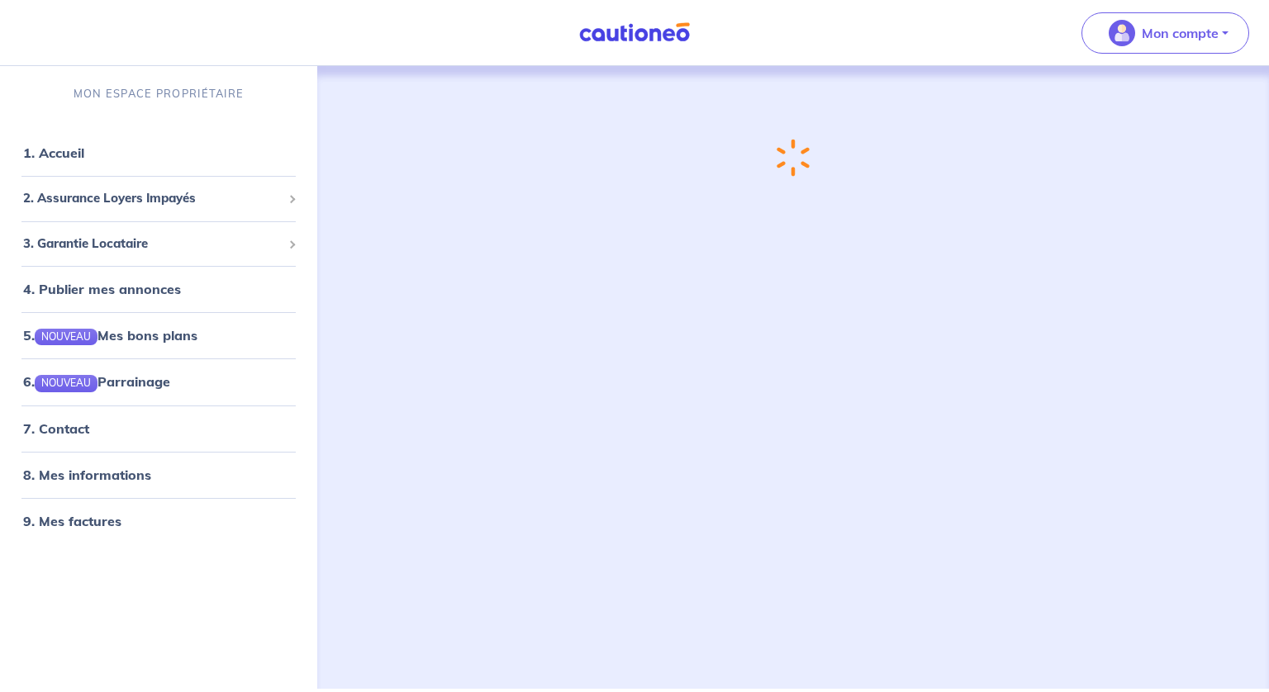 This screenshot has height=692, width=1269. I want to click on a: 9. Mes factures, so click(72, 521).